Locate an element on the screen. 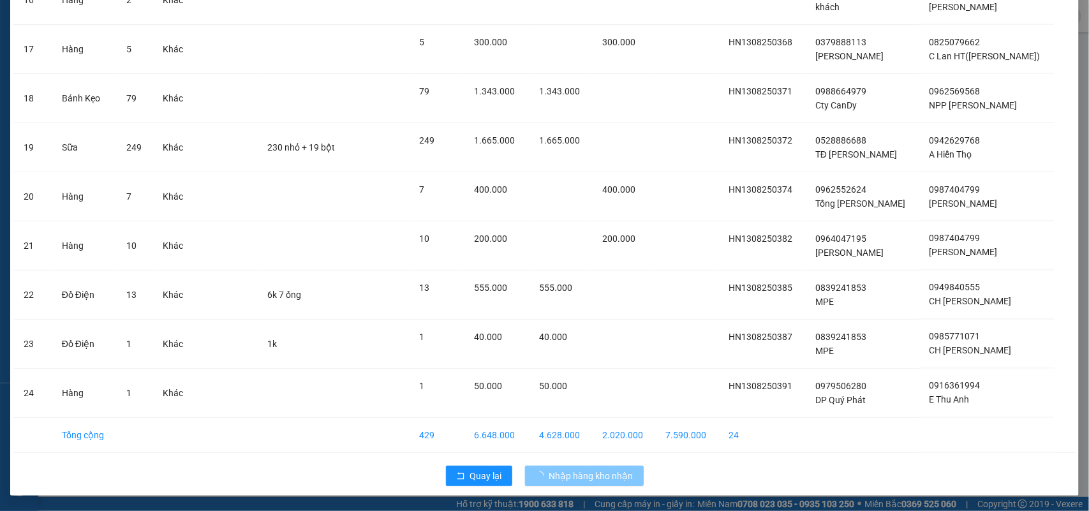  span: 0962552624 is located at coordinates (841, 189).